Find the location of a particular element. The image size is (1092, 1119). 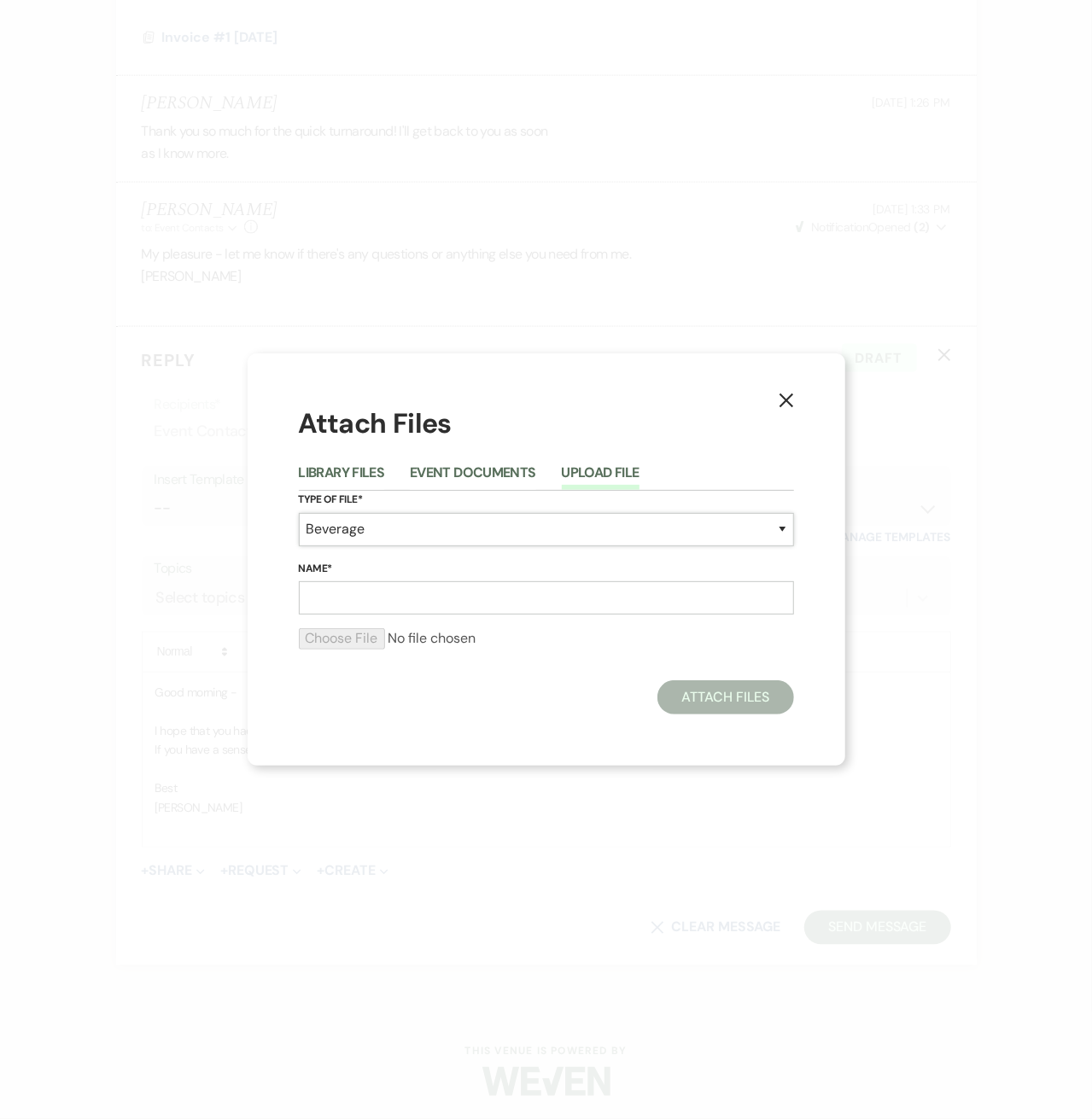

button: Upload File is located at coordinates (600, 478).